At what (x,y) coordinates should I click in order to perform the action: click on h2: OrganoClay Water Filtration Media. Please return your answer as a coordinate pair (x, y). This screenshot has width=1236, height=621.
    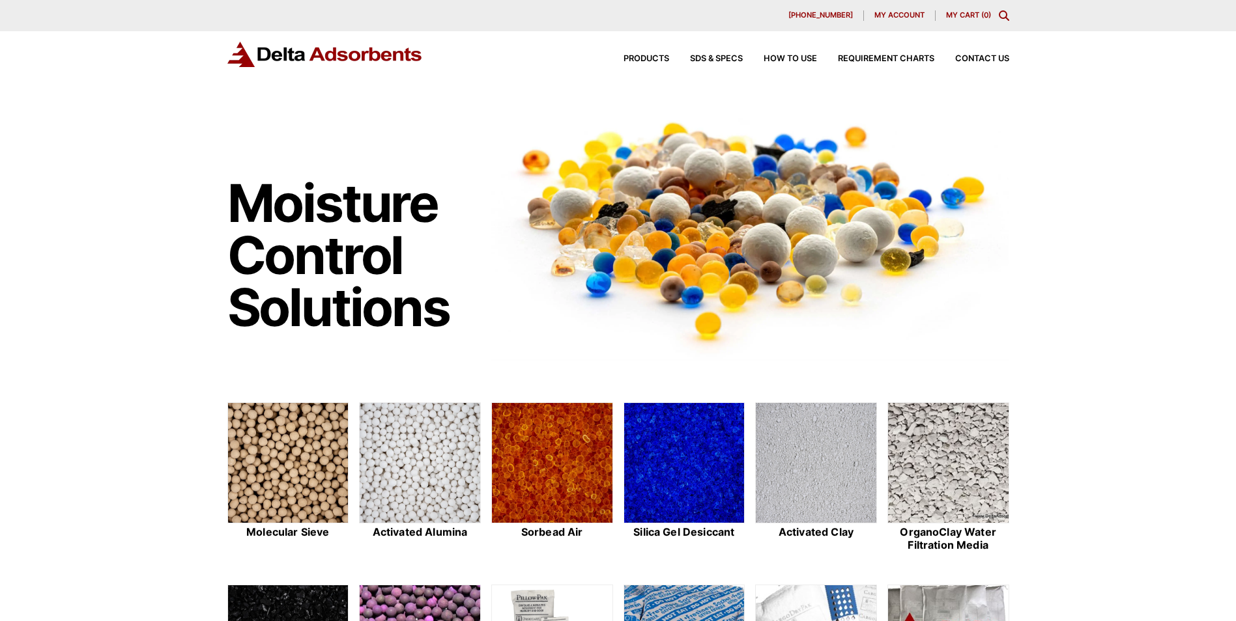
    Looking at the image, I should click on (948, 539).